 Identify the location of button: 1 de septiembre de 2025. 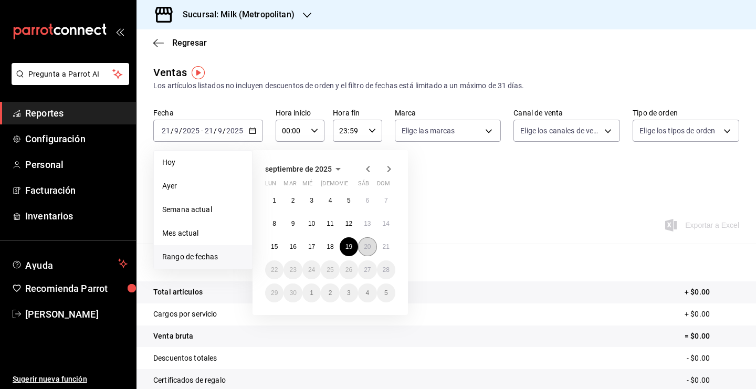
(274, 200).